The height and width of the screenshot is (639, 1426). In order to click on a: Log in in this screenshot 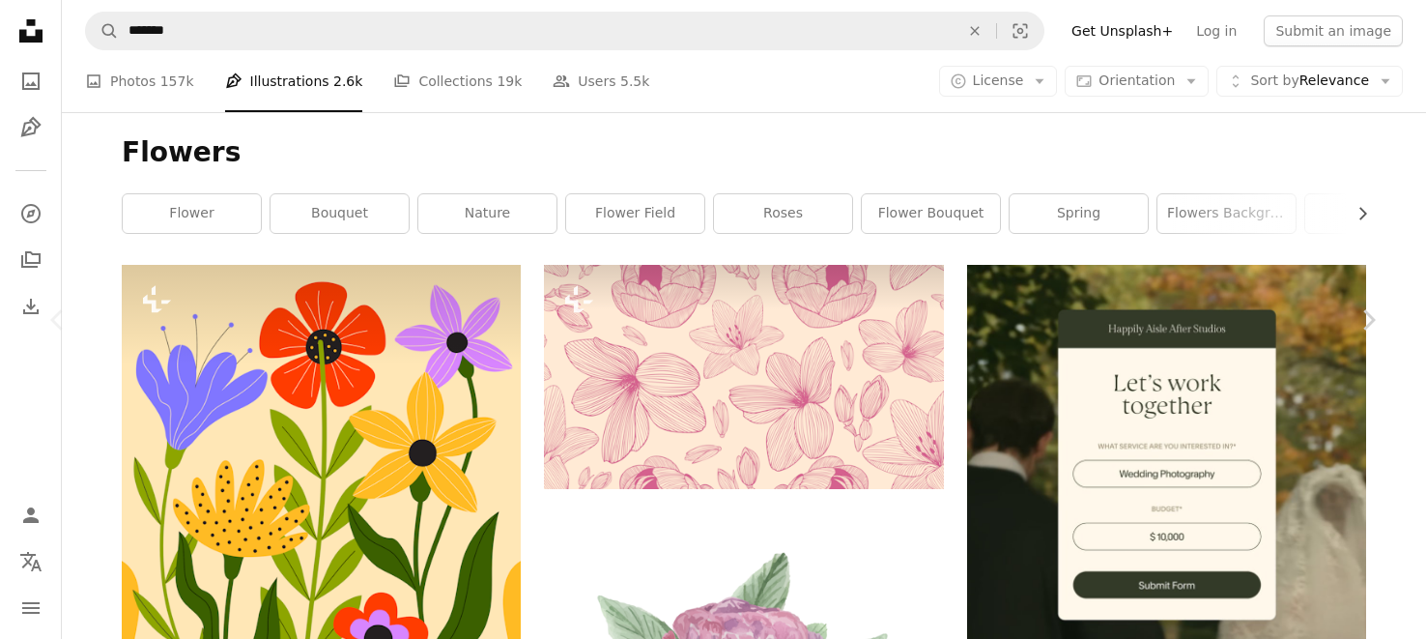, I will do `click(1217, 31)`.